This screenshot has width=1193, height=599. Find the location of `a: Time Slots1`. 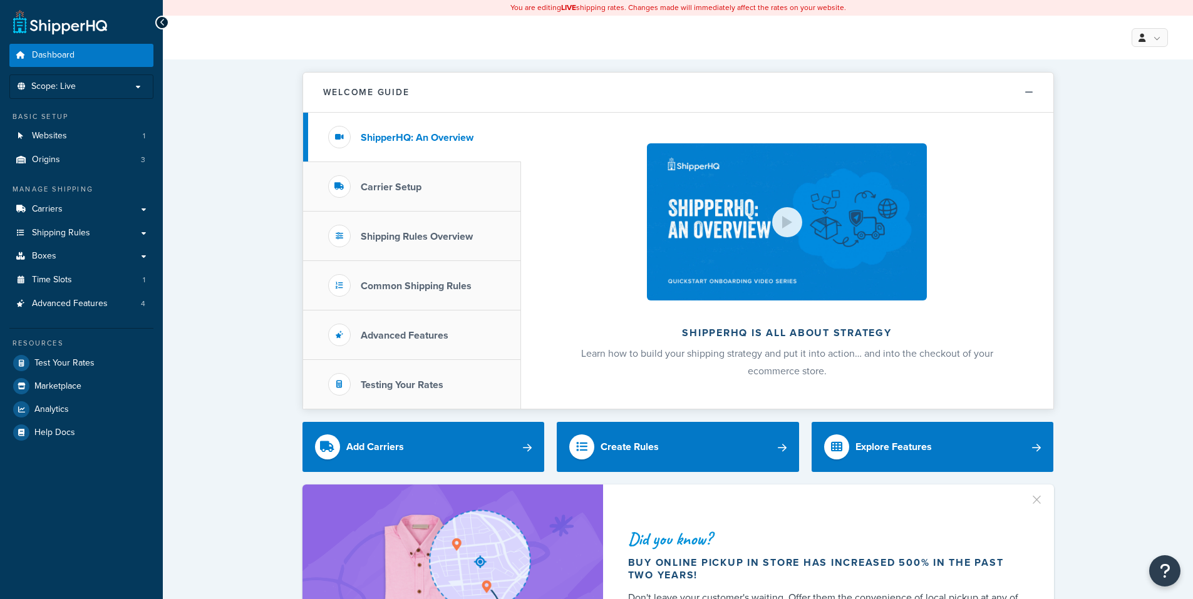

a: Time Slots1 is located at coordinates (81, 280).